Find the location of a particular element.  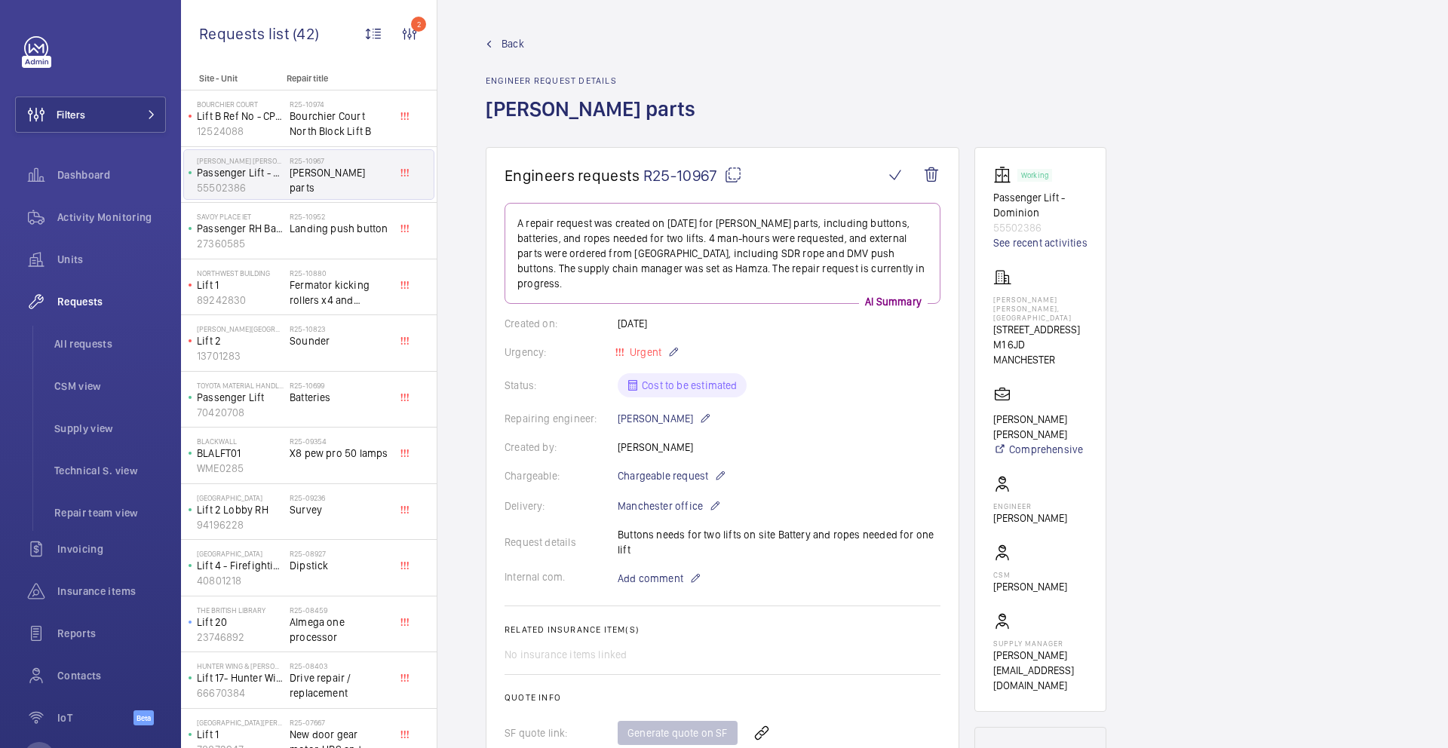

p: 66670384 is located at coordinates (240, 693).